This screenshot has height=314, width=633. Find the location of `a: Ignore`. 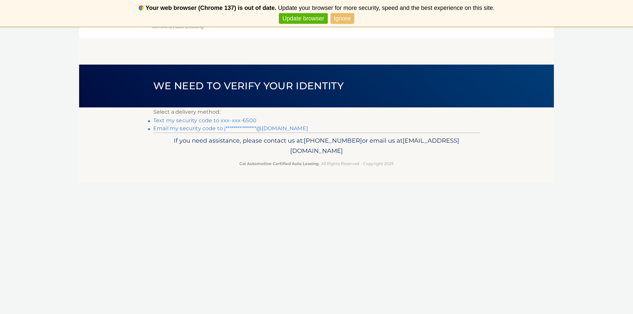

a: Ignore is located at coordinates (342, 18).